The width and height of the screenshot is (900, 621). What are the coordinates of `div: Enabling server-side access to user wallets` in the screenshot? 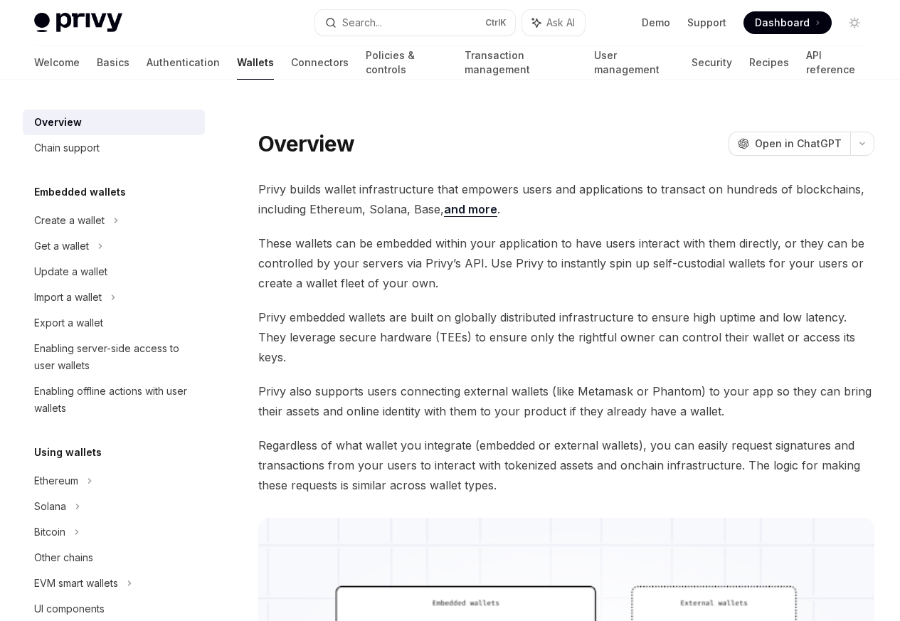 It's located at (115, 357).